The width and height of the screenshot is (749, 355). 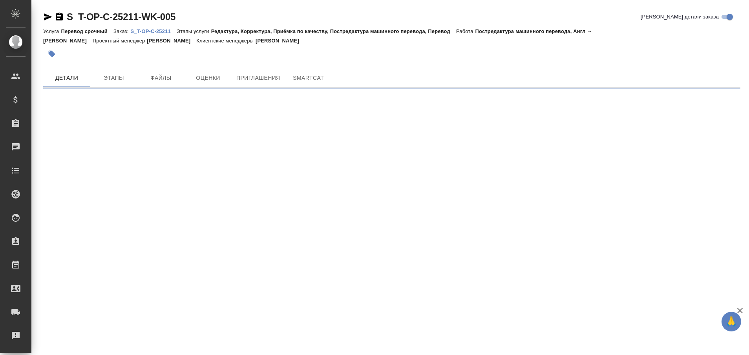 What do you see at coordinates (153, 31) in the screenshot?
I see `p: S_T-OP-C-25211` at bounding box center [153, 31].